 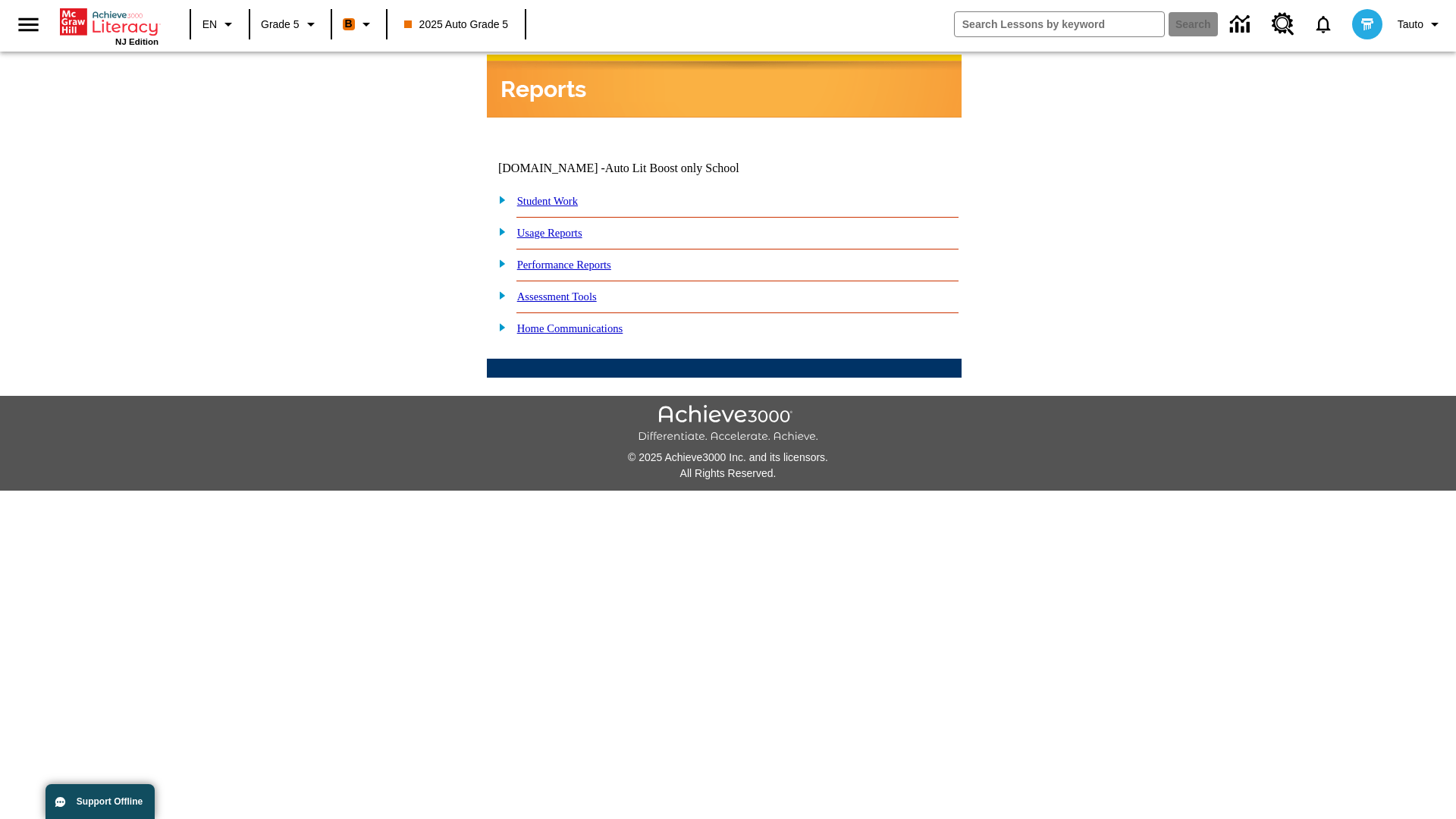 What do you see at coordinates (672, 168) in the screenshot?
I see `nobr: Auto Lit Boost only School` at bounding box center [672, 168].